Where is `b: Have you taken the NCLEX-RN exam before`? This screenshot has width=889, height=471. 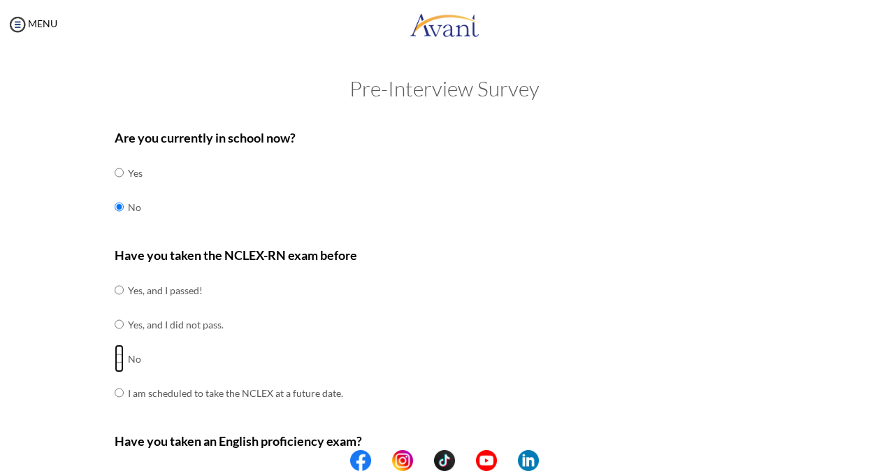 b: Have you taken the NCLEX-RN exam before is located at coordinates (236, 255).